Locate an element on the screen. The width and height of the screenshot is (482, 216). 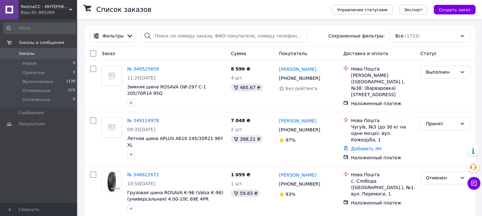
span: Зимняя шина ROSAVA ОИ-297 С-1 205/70R14 95Q is located at coordinates (167, 90).